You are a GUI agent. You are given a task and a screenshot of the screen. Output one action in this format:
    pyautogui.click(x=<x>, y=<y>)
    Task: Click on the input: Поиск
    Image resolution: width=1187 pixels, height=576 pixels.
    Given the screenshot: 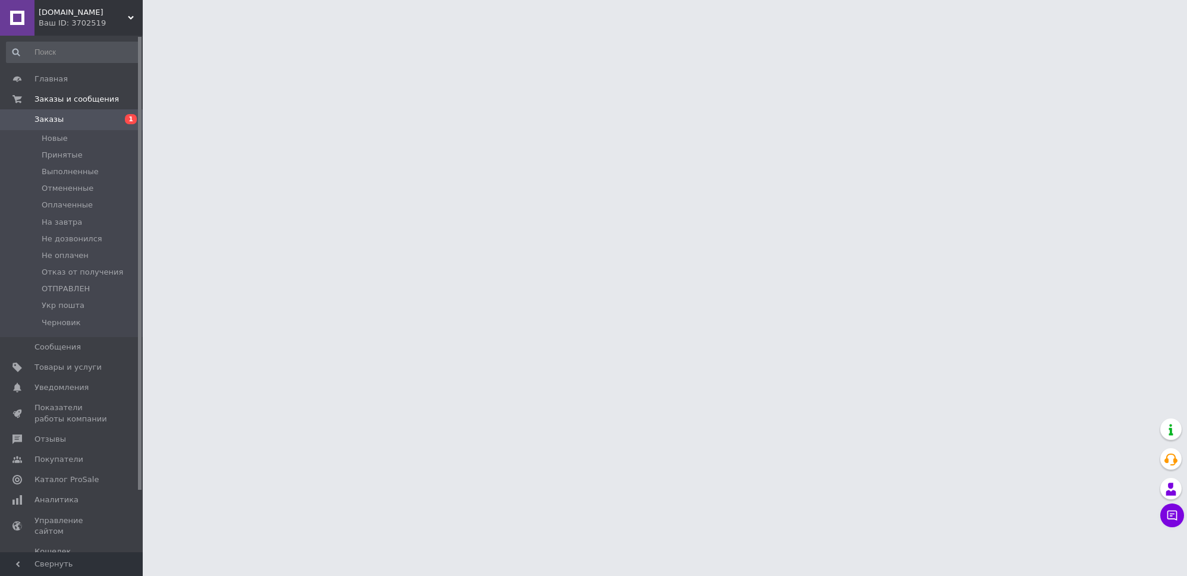 What is the action you would take?
    pyautogui.click(x=73, y=52)
    